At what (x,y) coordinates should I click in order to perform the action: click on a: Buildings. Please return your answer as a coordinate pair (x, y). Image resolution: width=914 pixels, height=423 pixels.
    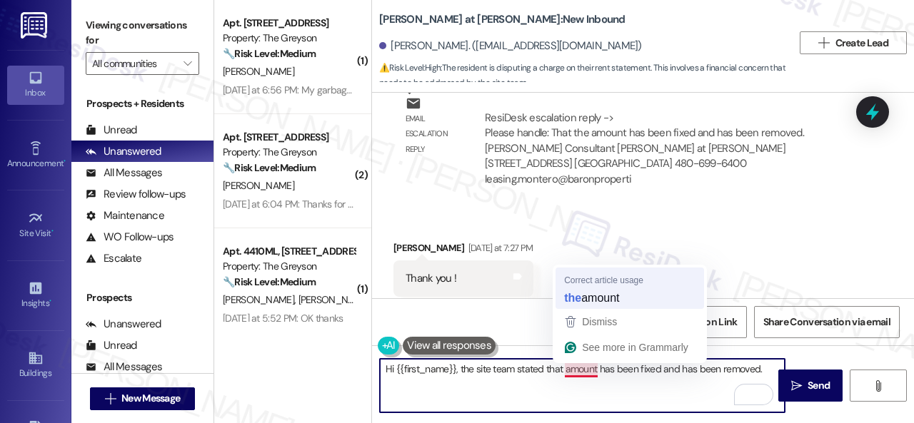
    Looking at the image, I should click on (36, 365).